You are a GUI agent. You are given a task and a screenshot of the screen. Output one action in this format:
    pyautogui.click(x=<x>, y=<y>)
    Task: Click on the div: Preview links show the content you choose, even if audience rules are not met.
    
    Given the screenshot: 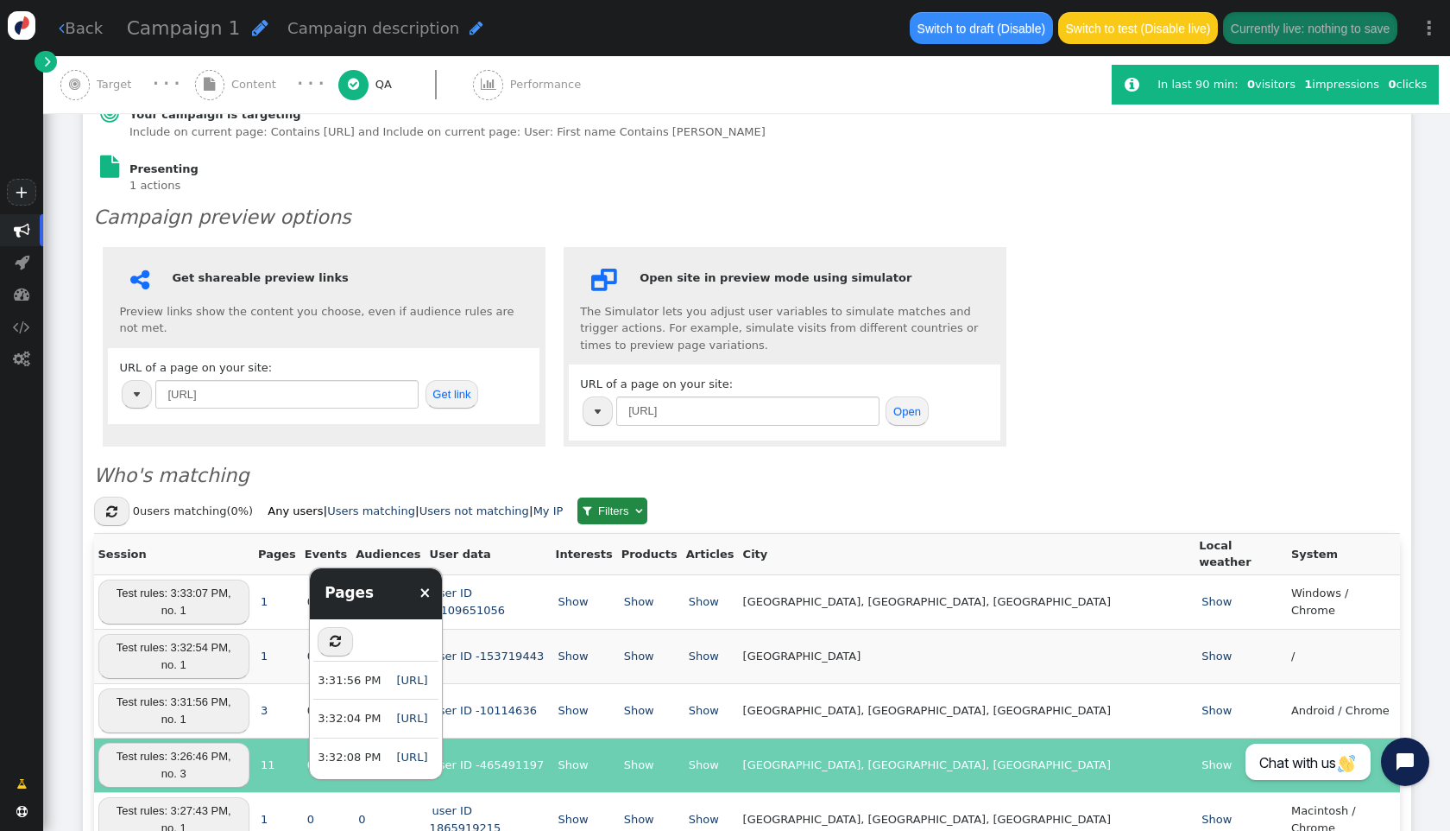 What is the action you would take?
    pyautogui.click(x=324, y=303)
    